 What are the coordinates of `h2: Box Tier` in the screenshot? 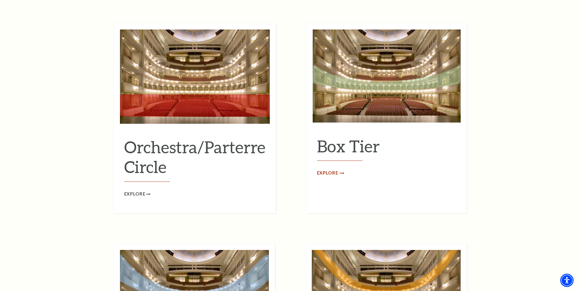 It's located at (387, 149).